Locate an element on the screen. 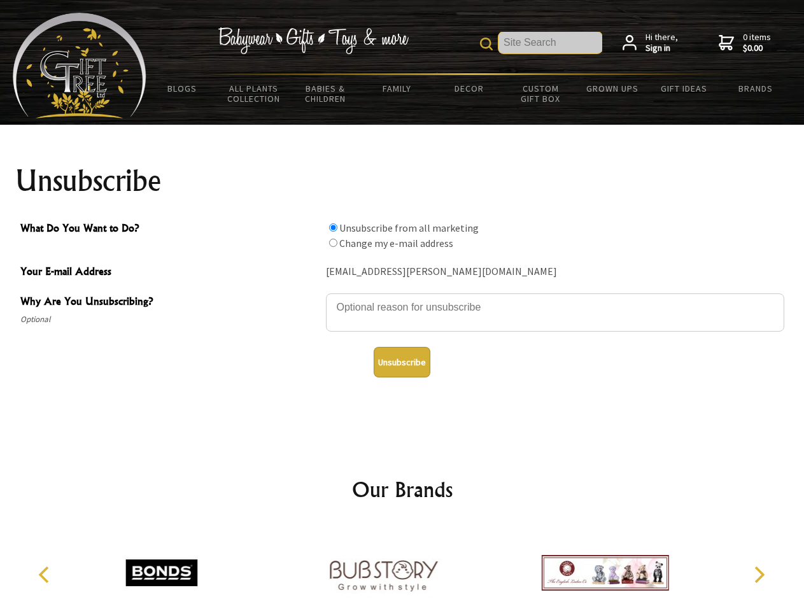 Image resolution: width=804 pixels, height=611 pixels. a: Custom Gift Box is located at coordinates (540, 94).